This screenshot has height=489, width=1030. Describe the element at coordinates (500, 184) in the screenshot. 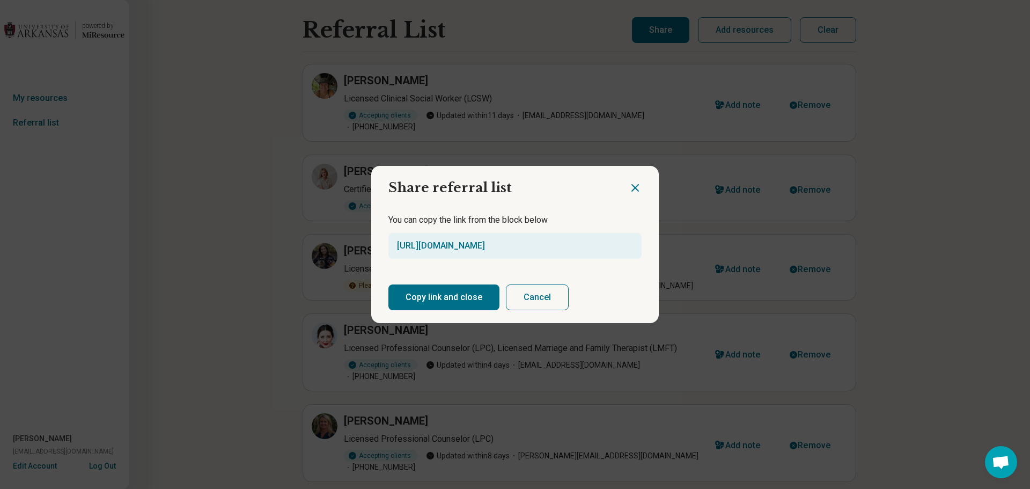

I see `h2: Share referral list` at that location.